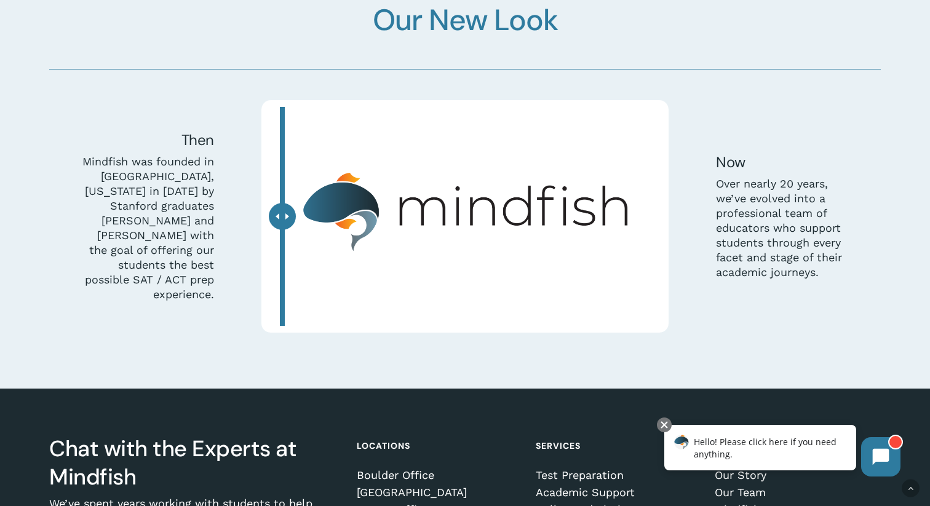  What do you see at coordinates (465, 217) in the screenshot?
I see `img: tutoringtestprep mindfish 1460x822 1 1` at bounding box center [465, 217].